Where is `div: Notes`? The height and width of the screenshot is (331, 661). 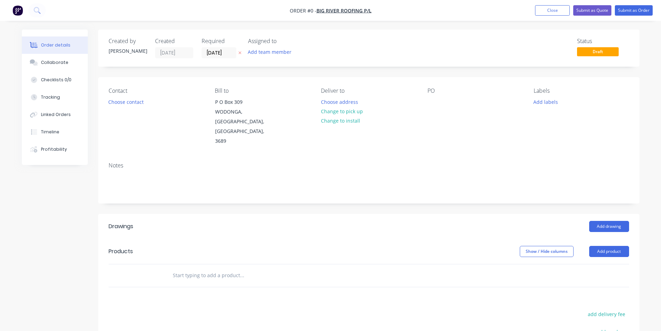
div: Notes is located at coordinates (369, 165).